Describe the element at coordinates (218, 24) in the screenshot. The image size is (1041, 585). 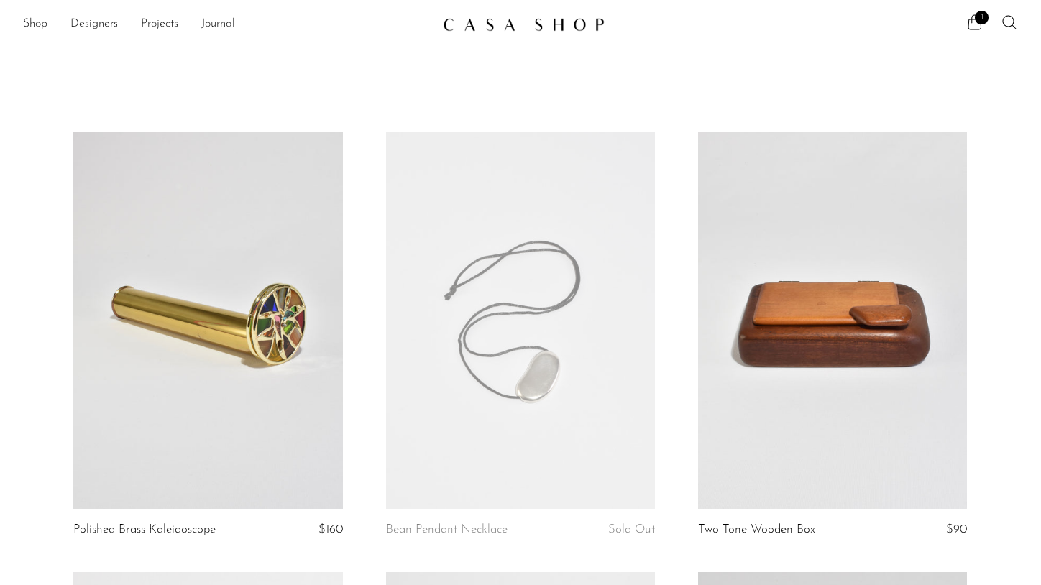
I see `a: Journal` at that location.